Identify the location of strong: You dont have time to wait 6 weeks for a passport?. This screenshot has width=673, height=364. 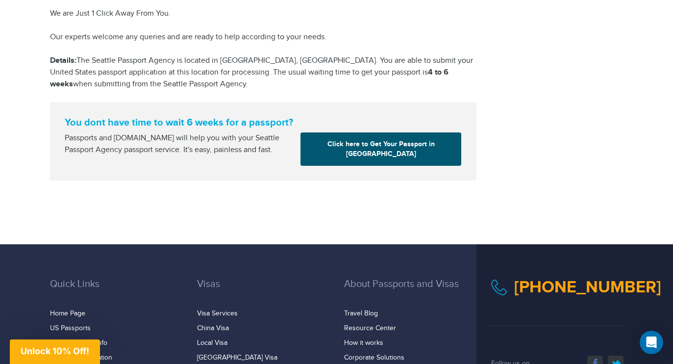
(263, 123).